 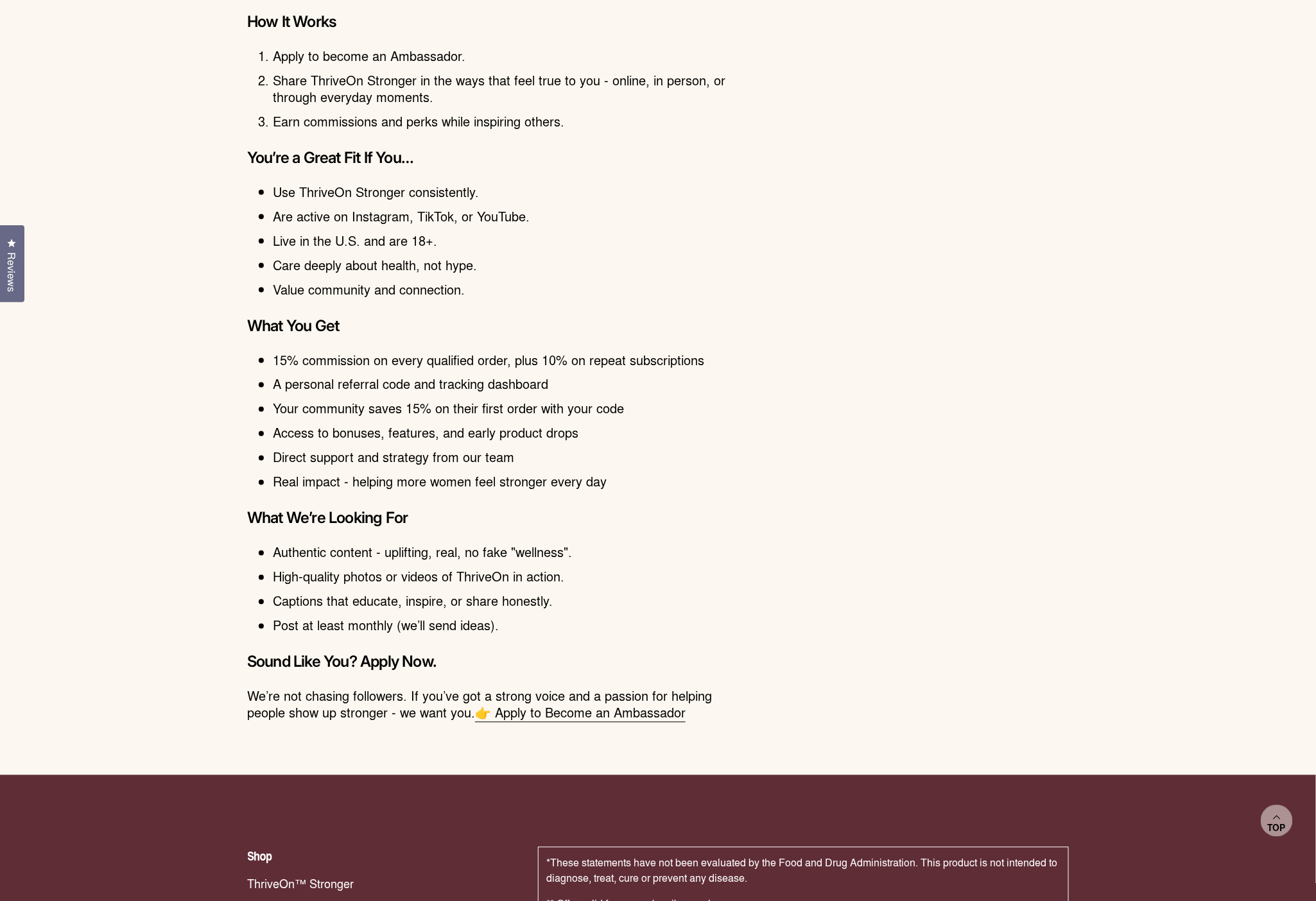 I want to click on li: Access to bonuses, features, and early product drops, so click(x=506, y=433).